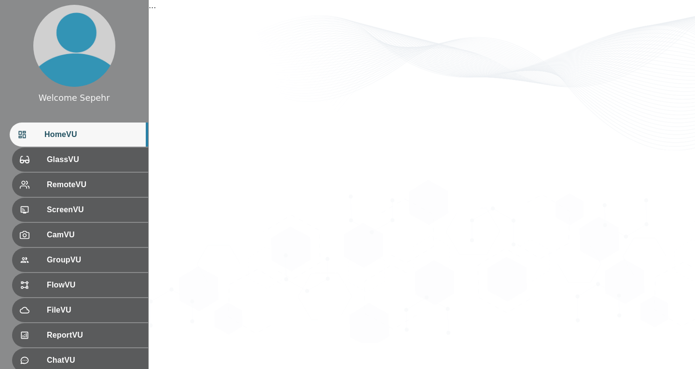  Describe the element at coordinates (80, 260) in the screenshot. I see `div: GroupVU` at that location.